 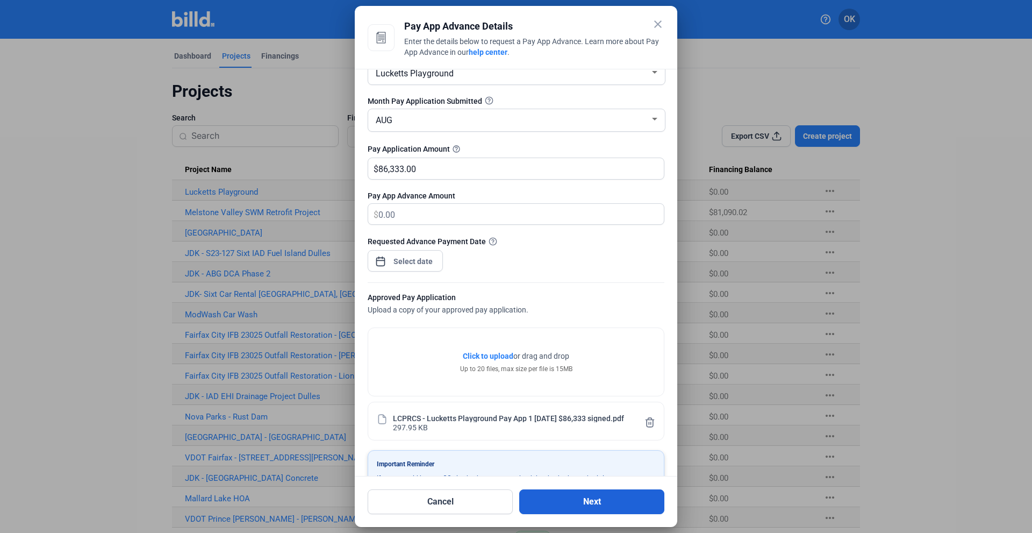 I want to click on div: Upload a copy of your approved pay application., so click(x=516, y=304).